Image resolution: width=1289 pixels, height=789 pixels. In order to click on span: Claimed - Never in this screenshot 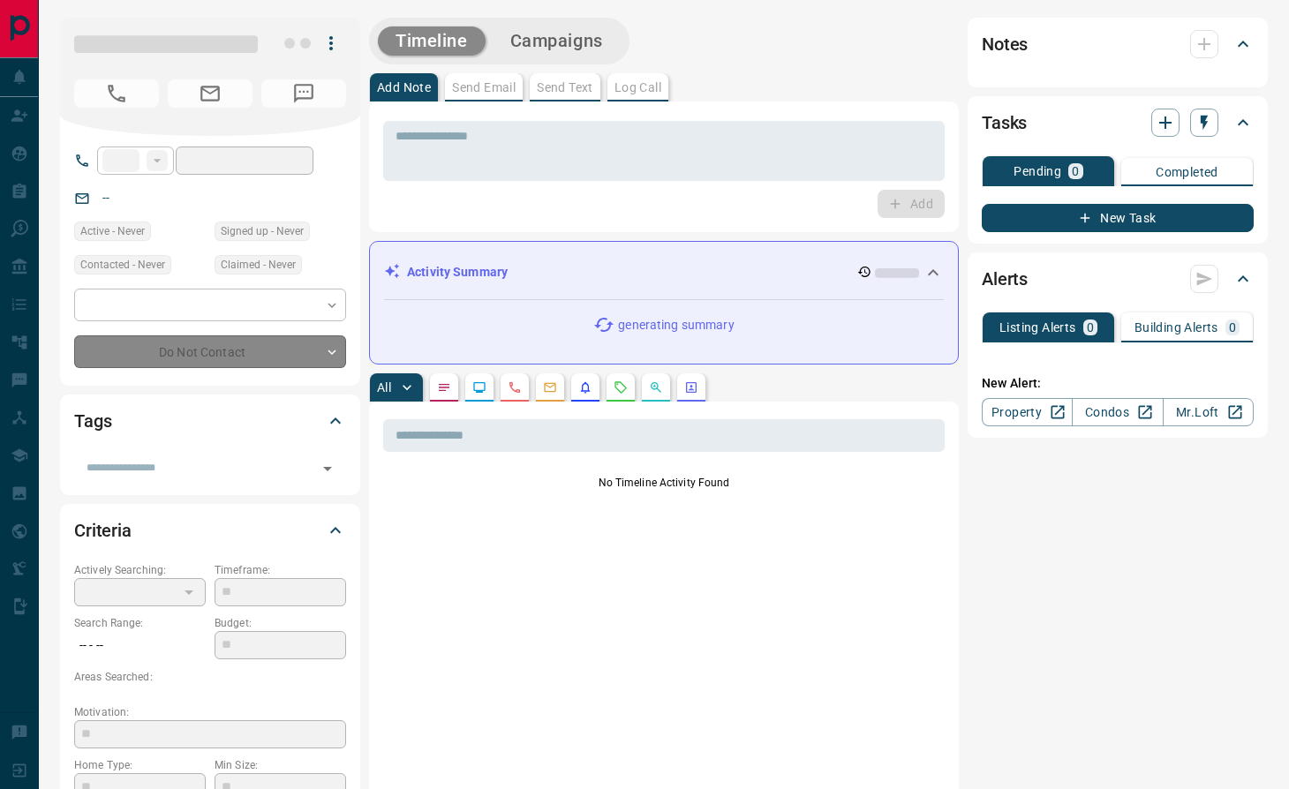, I will do `click(258, 265)`.